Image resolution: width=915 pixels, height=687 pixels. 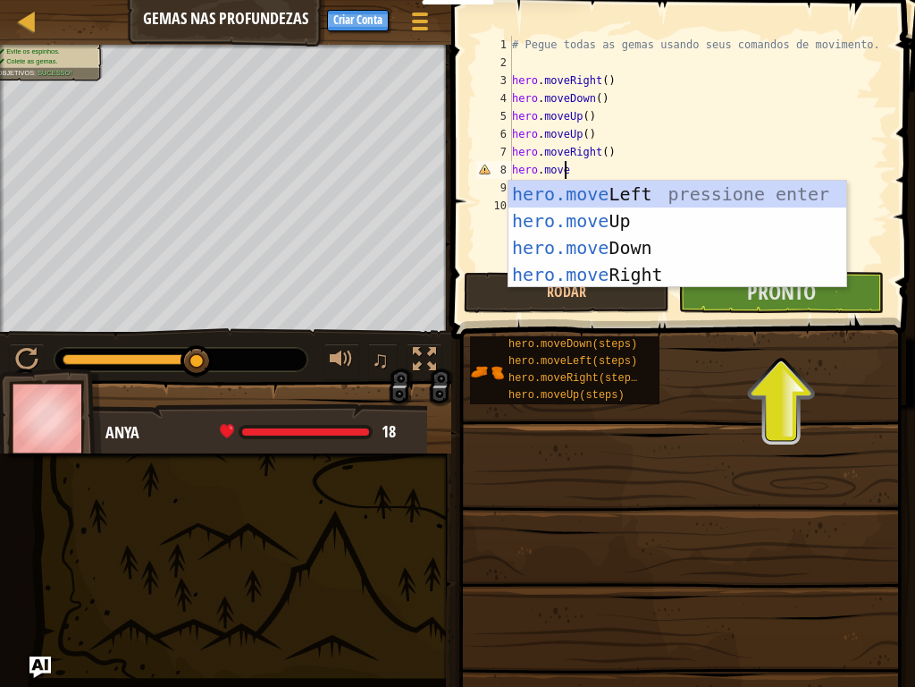 What do you see at coordinates (341, 361) in the screenshot?
I see `button: Ajuste o volume` at bounding box center [341, 361].